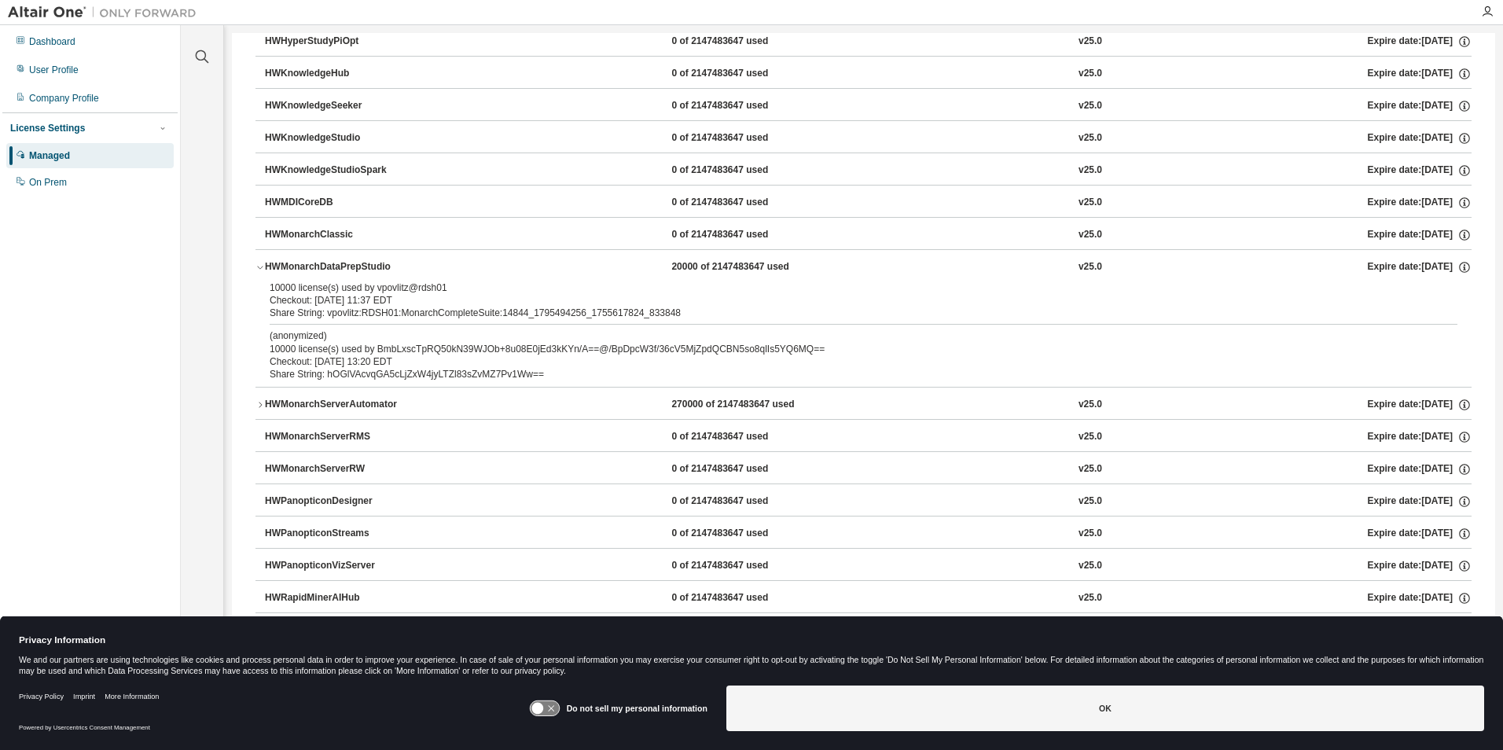 This screenshot has height=750, width=1503. Describe the element at coordinates (336, 106) in the screenshot. I see `div: HWKnowledgeSeeker` at that location.